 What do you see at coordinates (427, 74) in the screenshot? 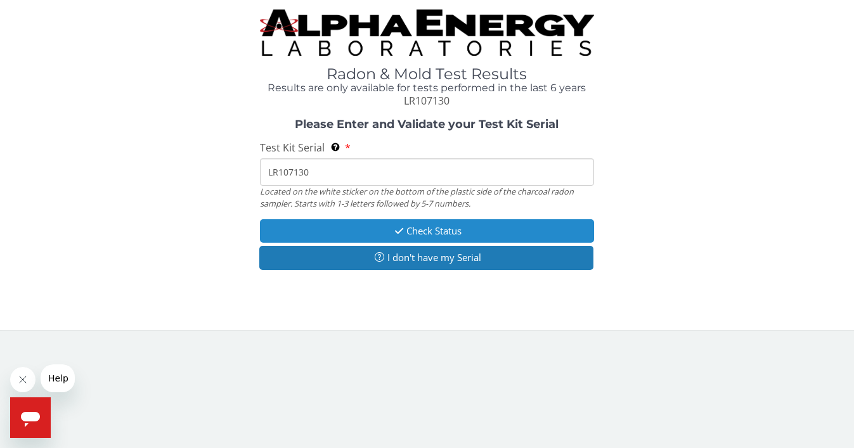
I see `h1: Radon & Mold Test Results` at bounding box center [427, 74].